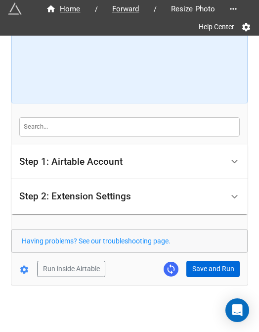  I want to click on button: Run inside Airtable, so click(71, 269).